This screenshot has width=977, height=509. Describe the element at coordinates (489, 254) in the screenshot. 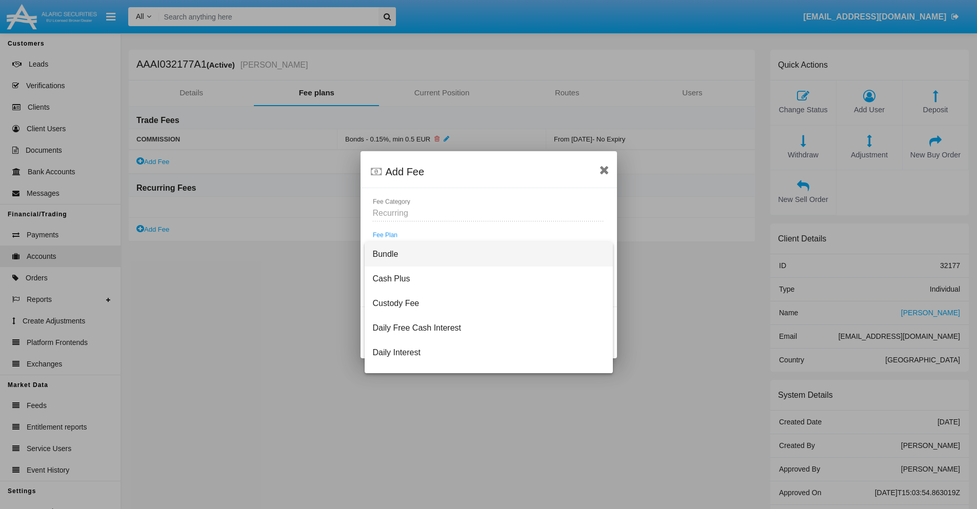

I see `span: Bundle` at that location.